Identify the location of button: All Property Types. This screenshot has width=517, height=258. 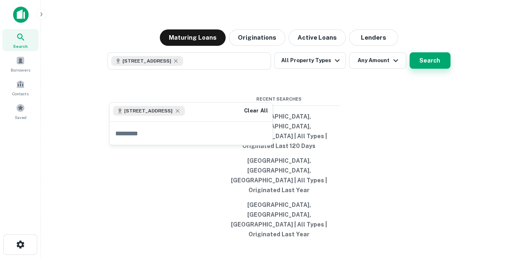
(310, 60).